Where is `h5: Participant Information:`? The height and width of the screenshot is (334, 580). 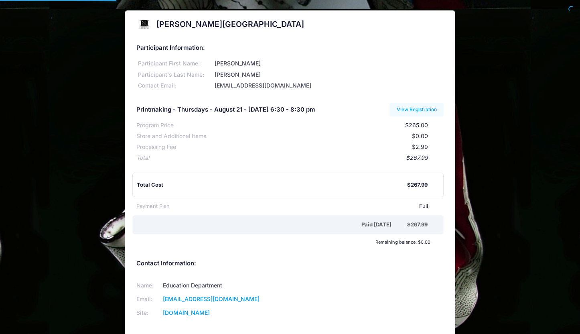 h5: Participant Information: is located at coordinates (290, 48).